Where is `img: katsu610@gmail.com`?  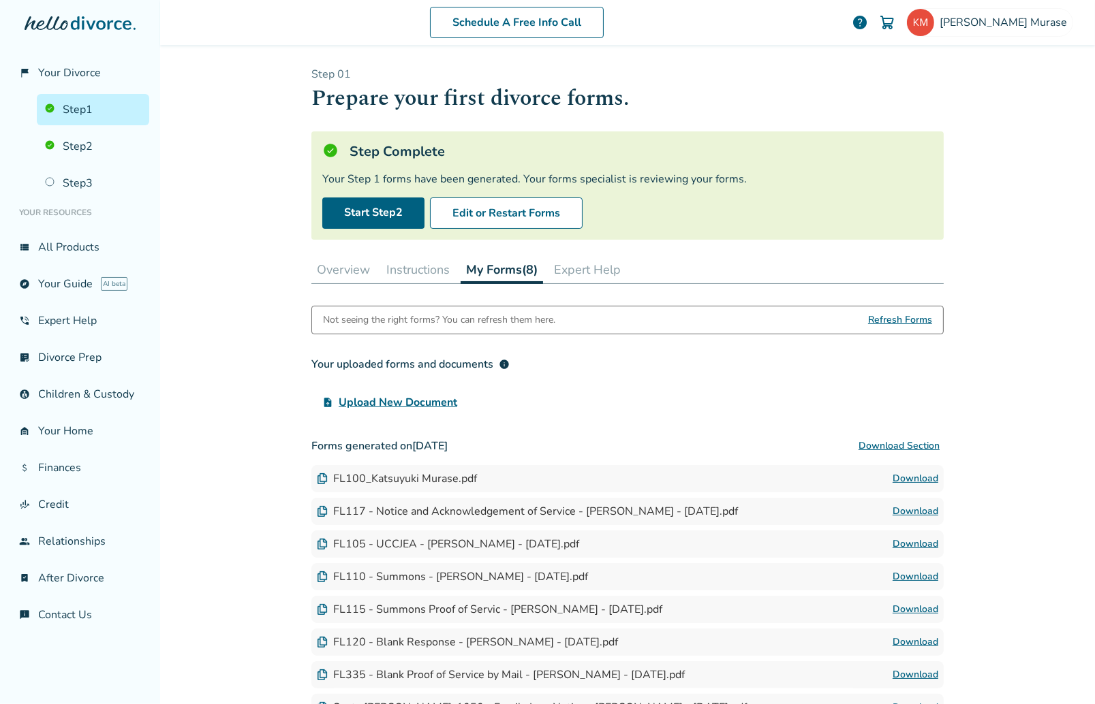 img: katsu610@gmail.com is located at coordinates (920, 22).